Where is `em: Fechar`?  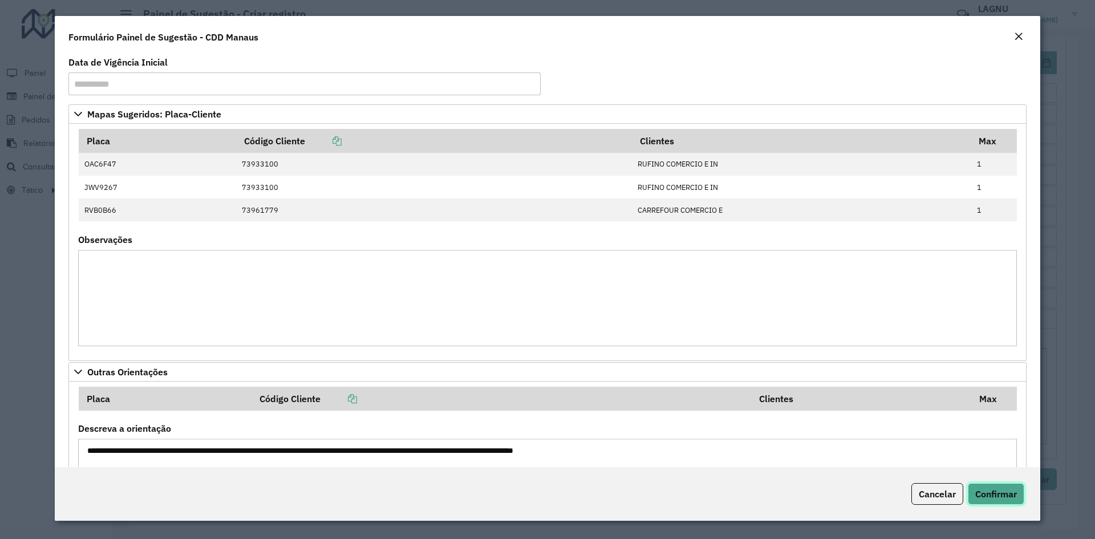 em: Fechar is located at coordinates (1018, 36).